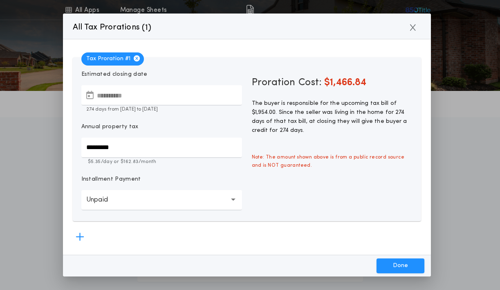 This screenshot has width=500, height=290. I want to click on button: Unpaid, so click(162, 200).